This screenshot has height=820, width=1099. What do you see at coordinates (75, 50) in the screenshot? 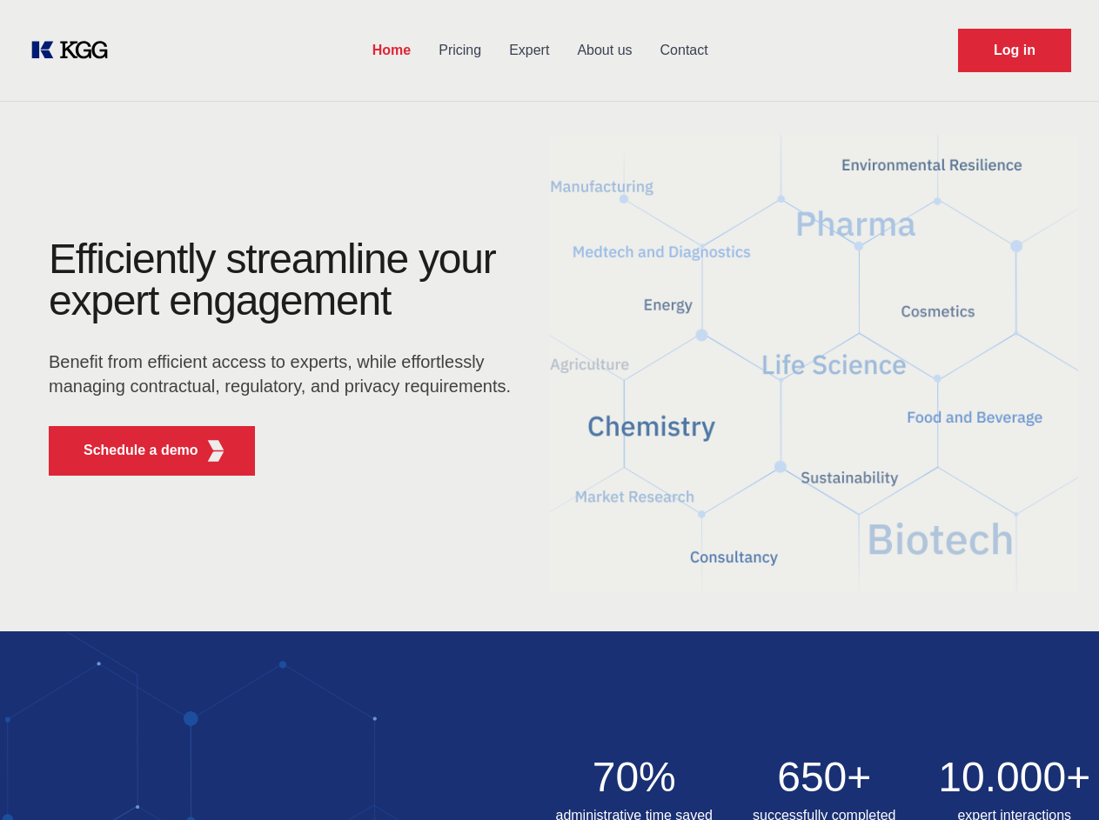
I see `a: KOL Knowledge Platform: Talk to Key External Experts (KEE)` at bounding box center [75, 50].